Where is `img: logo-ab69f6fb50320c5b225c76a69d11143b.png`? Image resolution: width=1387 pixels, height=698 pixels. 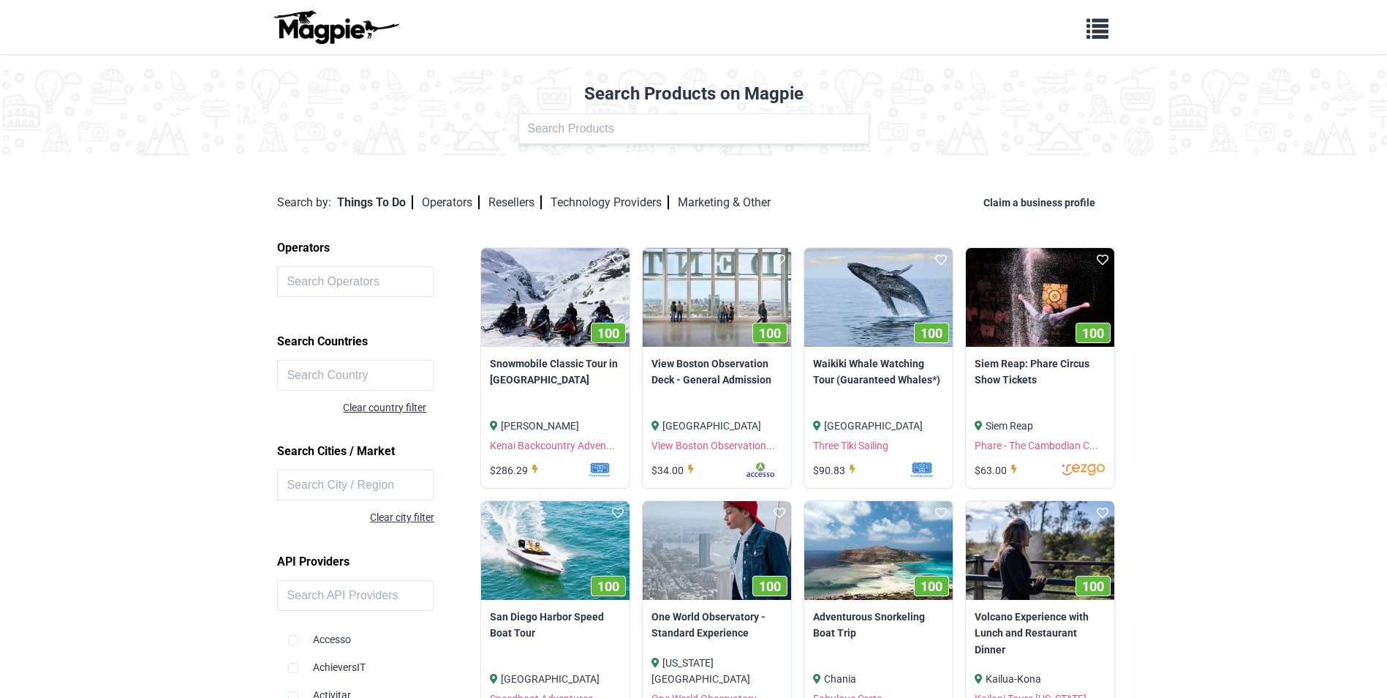 img: logo-ab69f6fb50320c5b225c76a69d11143b.png is located at coordinates (336, 27).